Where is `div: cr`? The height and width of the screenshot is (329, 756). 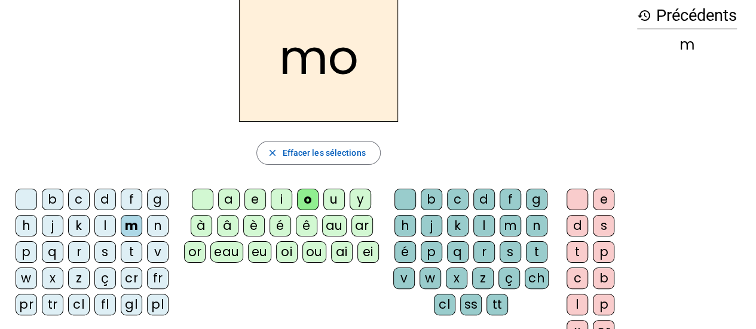
div: cr is located at coordinates (131, 279).